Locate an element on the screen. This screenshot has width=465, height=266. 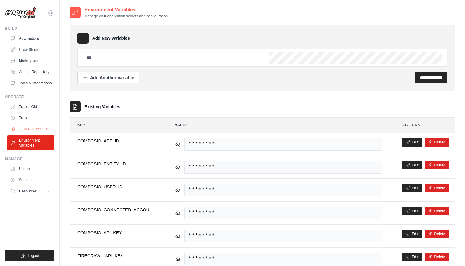
a: Traces is located at coordinates (31, 118).